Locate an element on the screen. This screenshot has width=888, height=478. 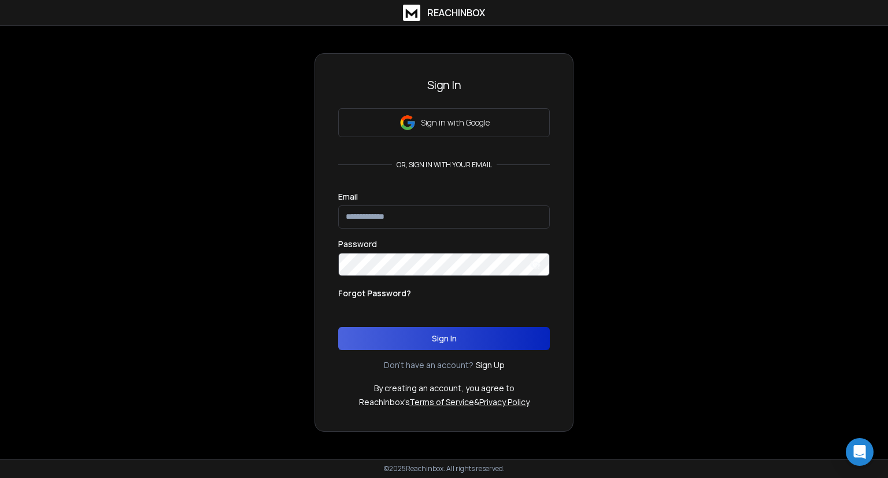
a: Terms of Service is located at coordinates (442, 401).